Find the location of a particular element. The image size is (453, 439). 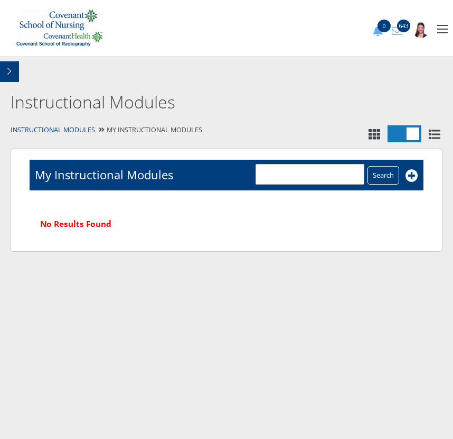

span: 0 is located at coordinates (384, 26).